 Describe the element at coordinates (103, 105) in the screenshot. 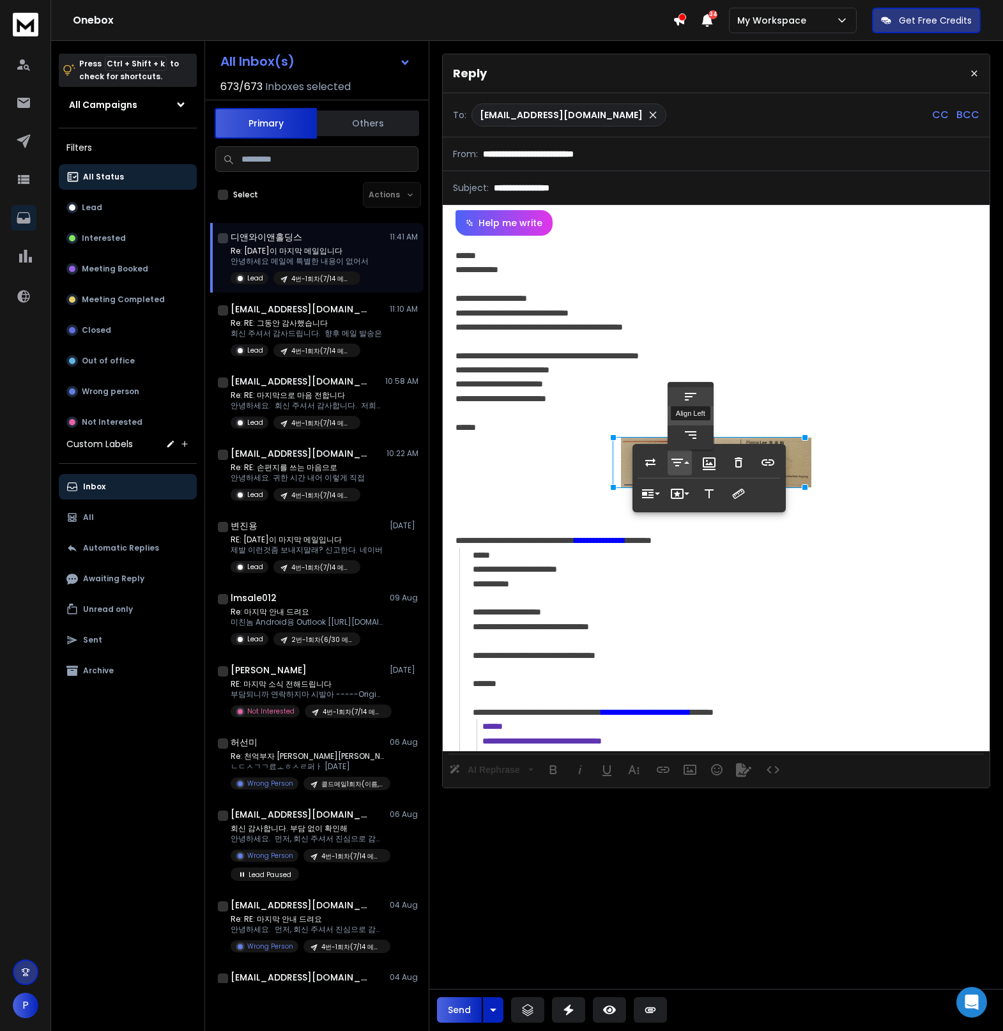

I see `h1: All Campaigns` at that location.